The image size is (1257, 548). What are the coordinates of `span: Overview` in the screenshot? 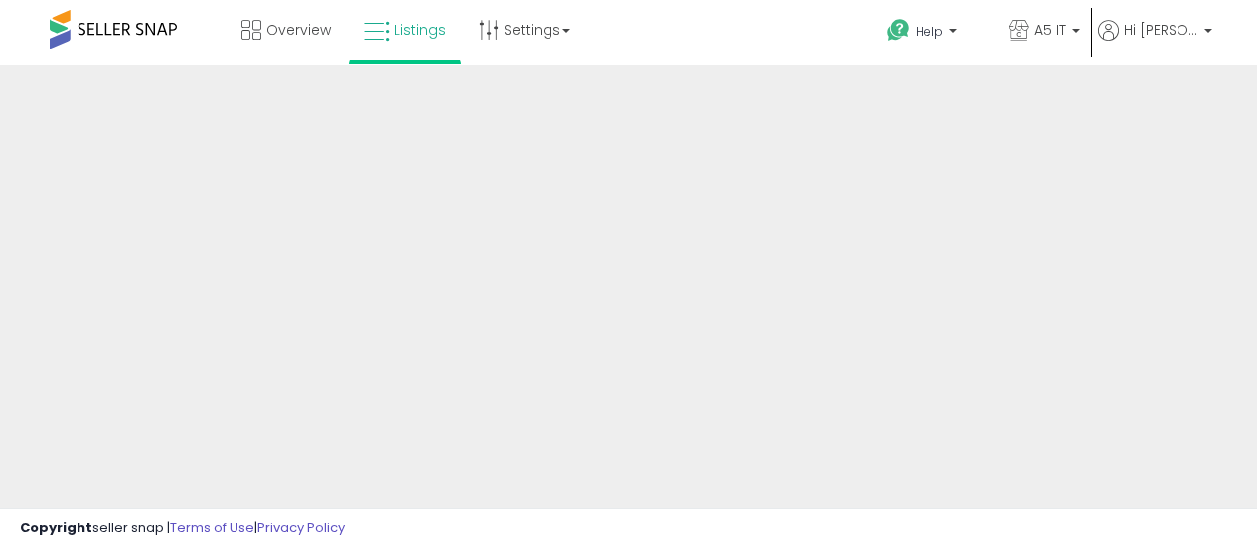 It's located at (298, 30).